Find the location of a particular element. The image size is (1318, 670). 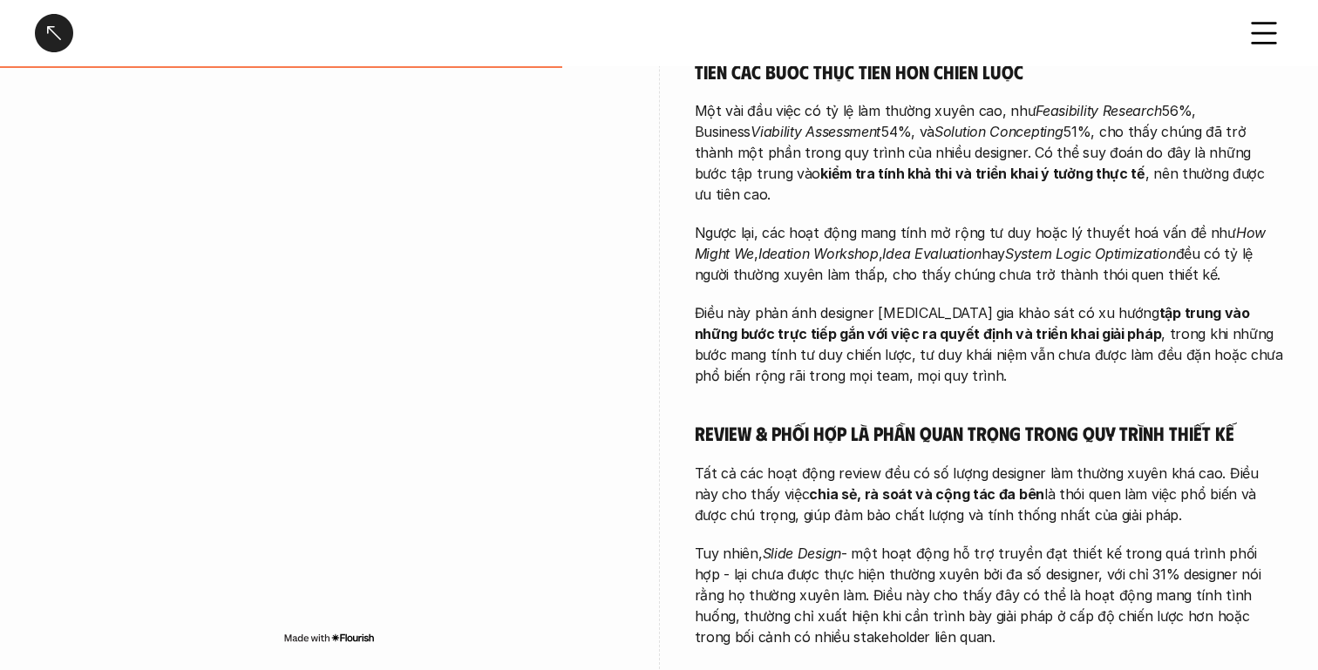

em: Ideation Workshop is located at coordinates (819, 254).